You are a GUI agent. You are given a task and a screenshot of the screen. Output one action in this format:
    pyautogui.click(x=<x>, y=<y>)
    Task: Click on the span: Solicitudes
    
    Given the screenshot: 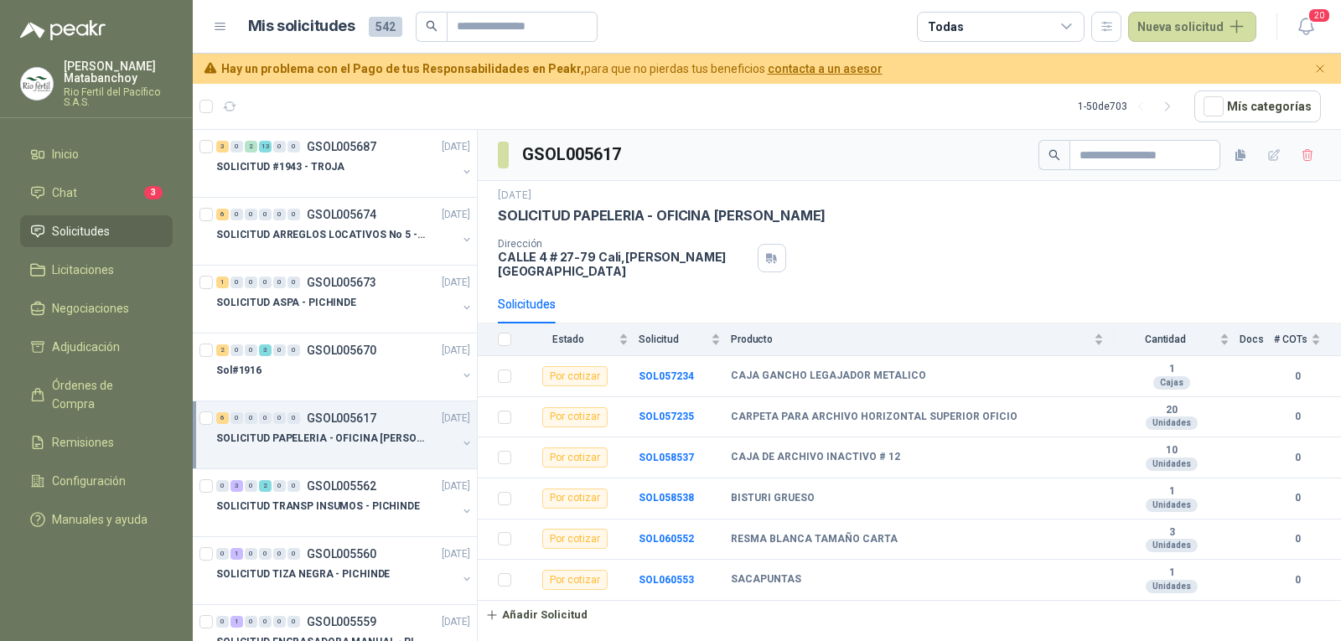 What is the action you would take?
    pyautogui.click(x=80, y=231)
    